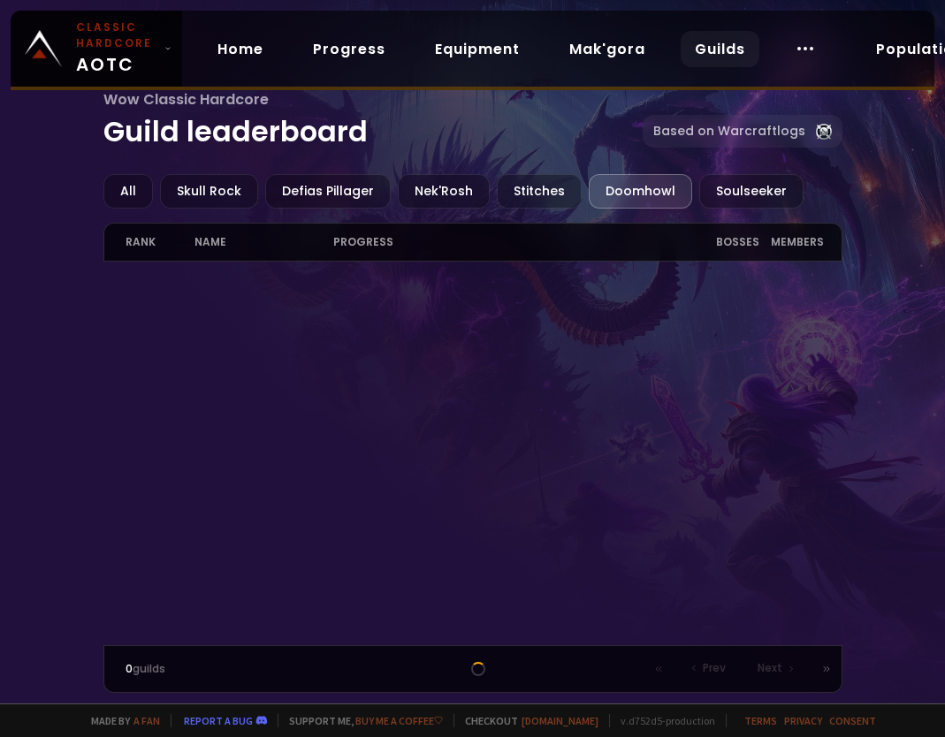 The width and height of the screenshot is (945, 737). What do you see at coordinates (526, 721) in the screenshot?
I see `span: Checkout` at bounding box center [526, 721].